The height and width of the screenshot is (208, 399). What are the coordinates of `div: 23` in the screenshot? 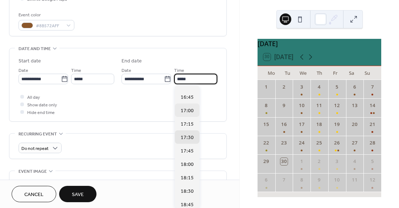 It's located at (284, 143).